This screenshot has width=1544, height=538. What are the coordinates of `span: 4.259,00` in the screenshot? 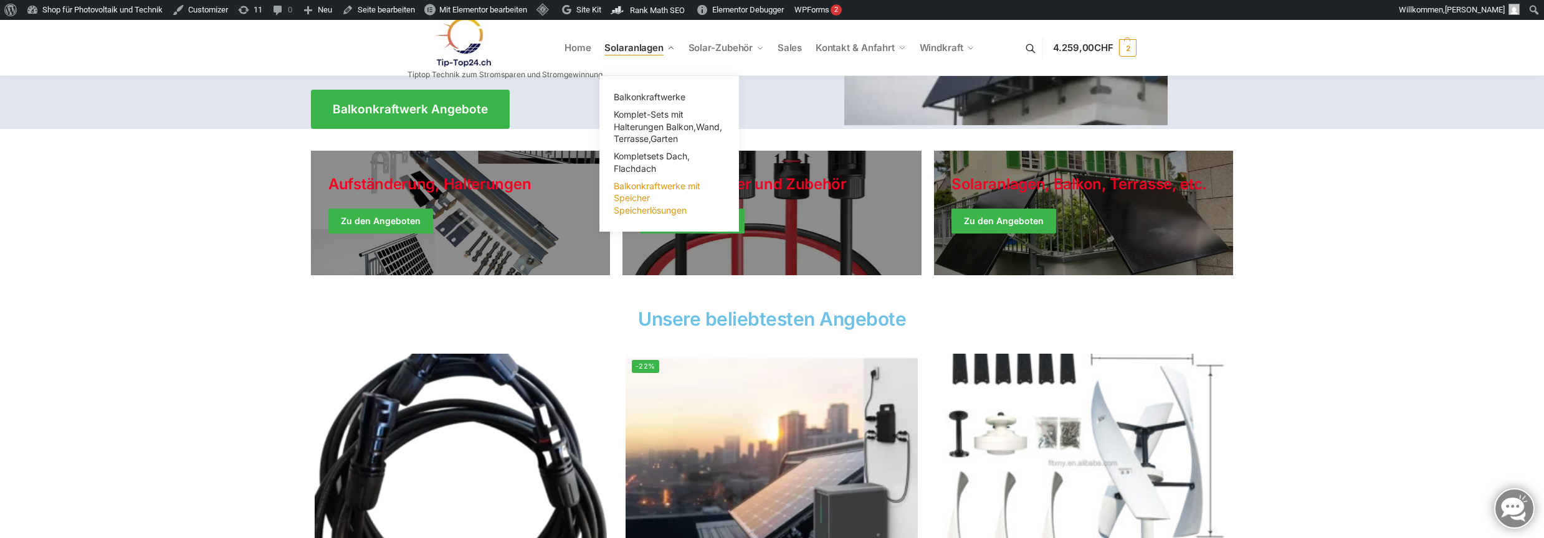 It's located at (1083, 47).